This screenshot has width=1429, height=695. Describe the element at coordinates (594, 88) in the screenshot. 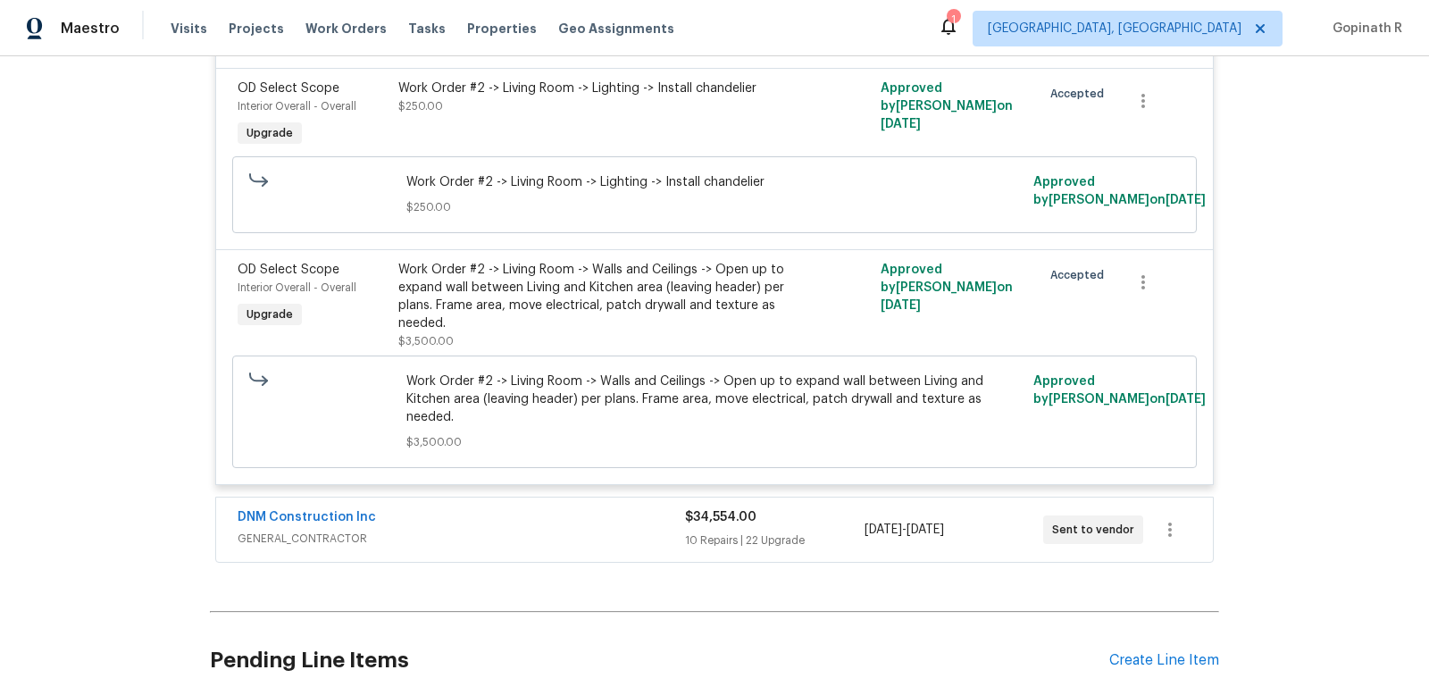

I see `div: Work Order #2 -> Living Room -> Lighting -> Install chandelier` at that location.